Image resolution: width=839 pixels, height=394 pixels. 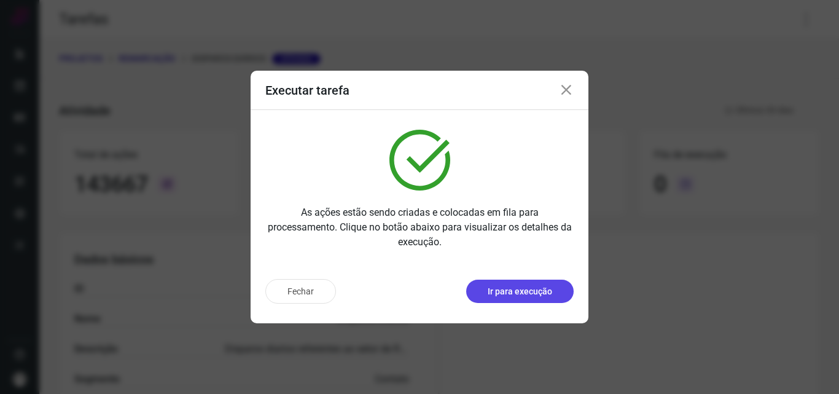 What do you see at coordinates (300, 291) in the screenshot?
I see `button: Fechar` at bounding box center [300, 291].